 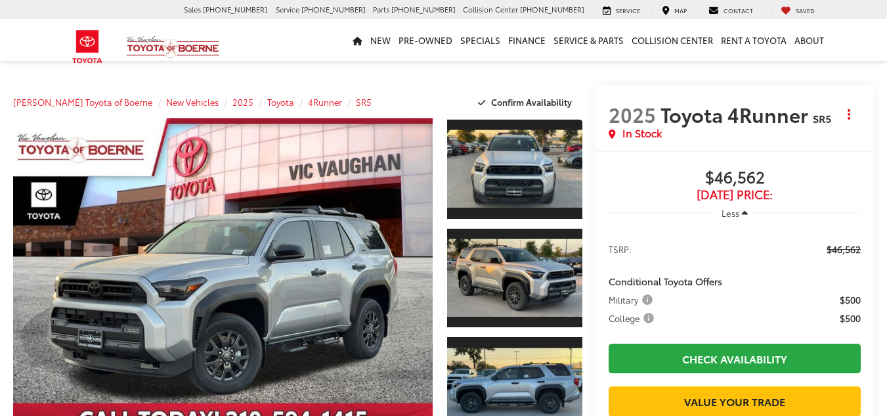 I want to click on span: Toyota 4Runner, so click(x=737, y=114).